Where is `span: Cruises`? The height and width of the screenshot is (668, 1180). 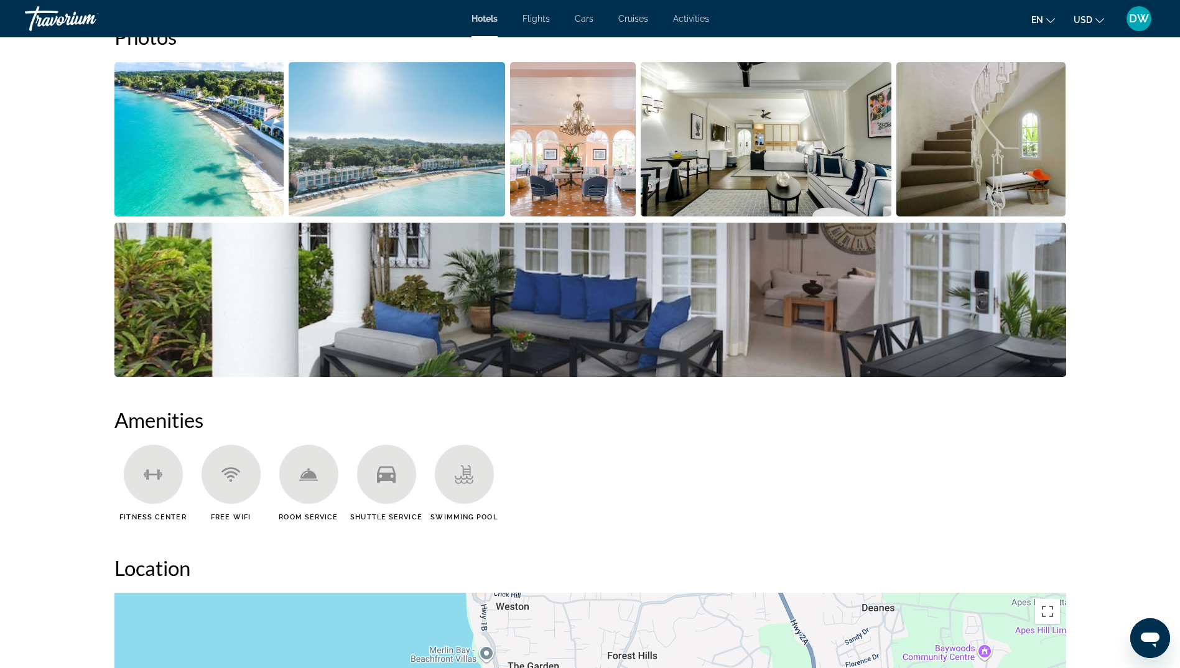 span: Cruises is located at coordinates (633, 19).